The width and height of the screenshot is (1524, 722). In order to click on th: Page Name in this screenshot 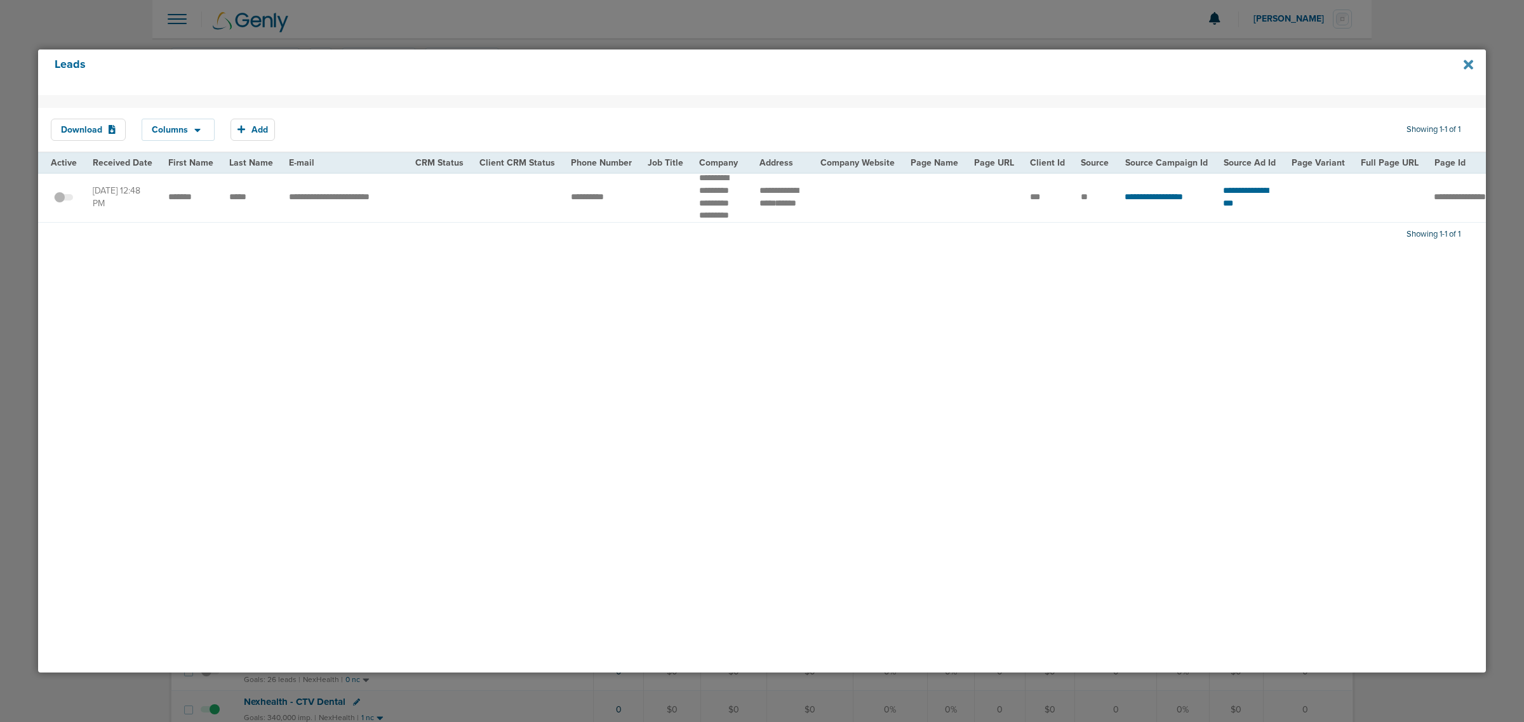, I will do `click(934, 163)`.